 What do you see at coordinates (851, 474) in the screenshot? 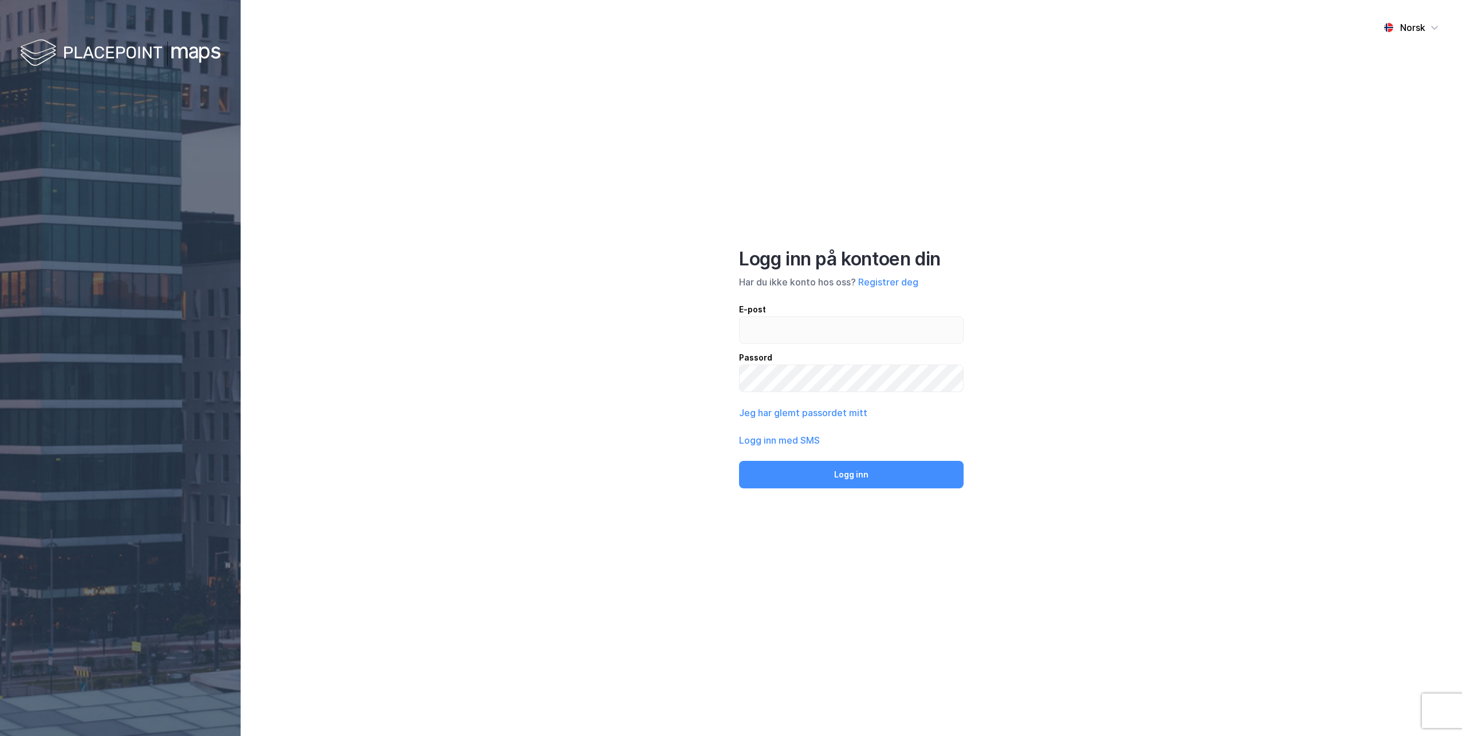
I see `button: Logg inn` at bounding box center [851, 474].